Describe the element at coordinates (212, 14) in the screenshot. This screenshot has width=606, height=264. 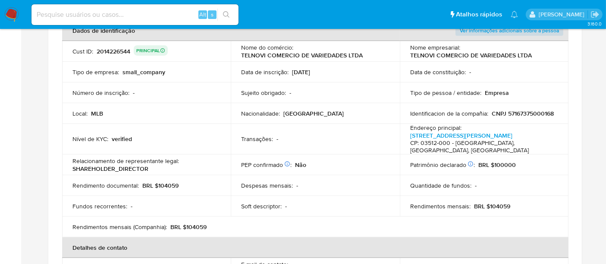
I see `span: s` at that location.